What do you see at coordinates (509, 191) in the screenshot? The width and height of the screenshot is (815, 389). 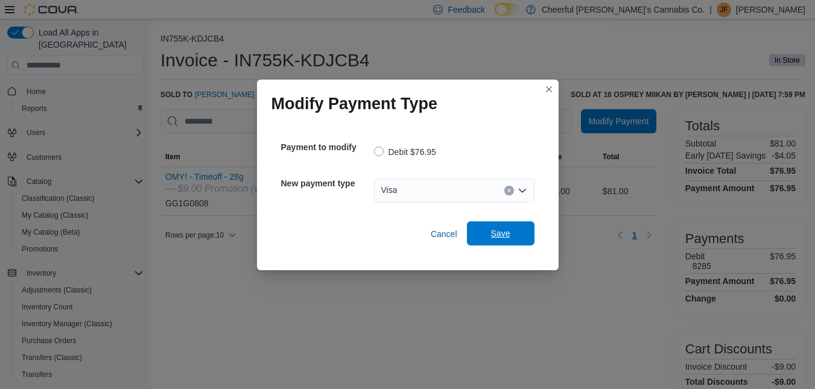 I see `button: Clear input` at bounding box center [509, 191].